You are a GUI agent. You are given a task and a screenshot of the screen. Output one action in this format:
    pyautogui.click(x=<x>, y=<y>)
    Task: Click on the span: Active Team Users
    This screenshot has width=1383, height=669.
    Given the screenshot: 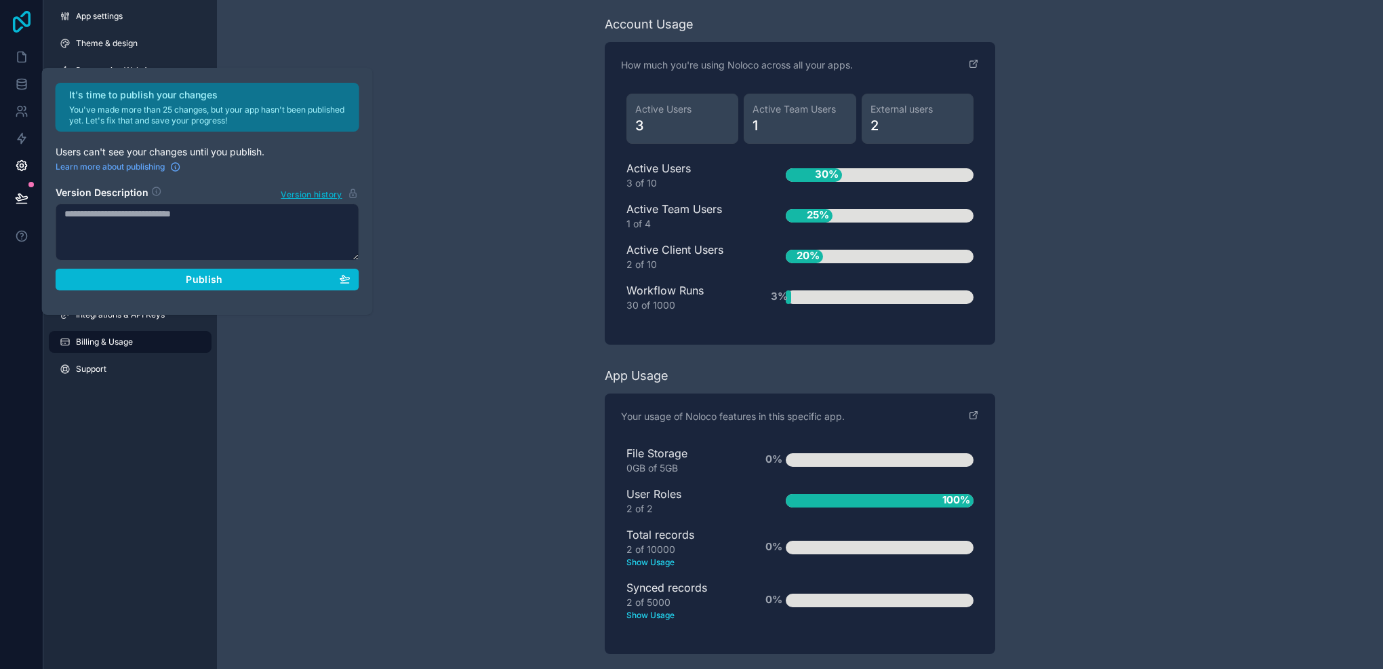 What is the action you would take?
    pyautogui.click(x=800, y=109)
    